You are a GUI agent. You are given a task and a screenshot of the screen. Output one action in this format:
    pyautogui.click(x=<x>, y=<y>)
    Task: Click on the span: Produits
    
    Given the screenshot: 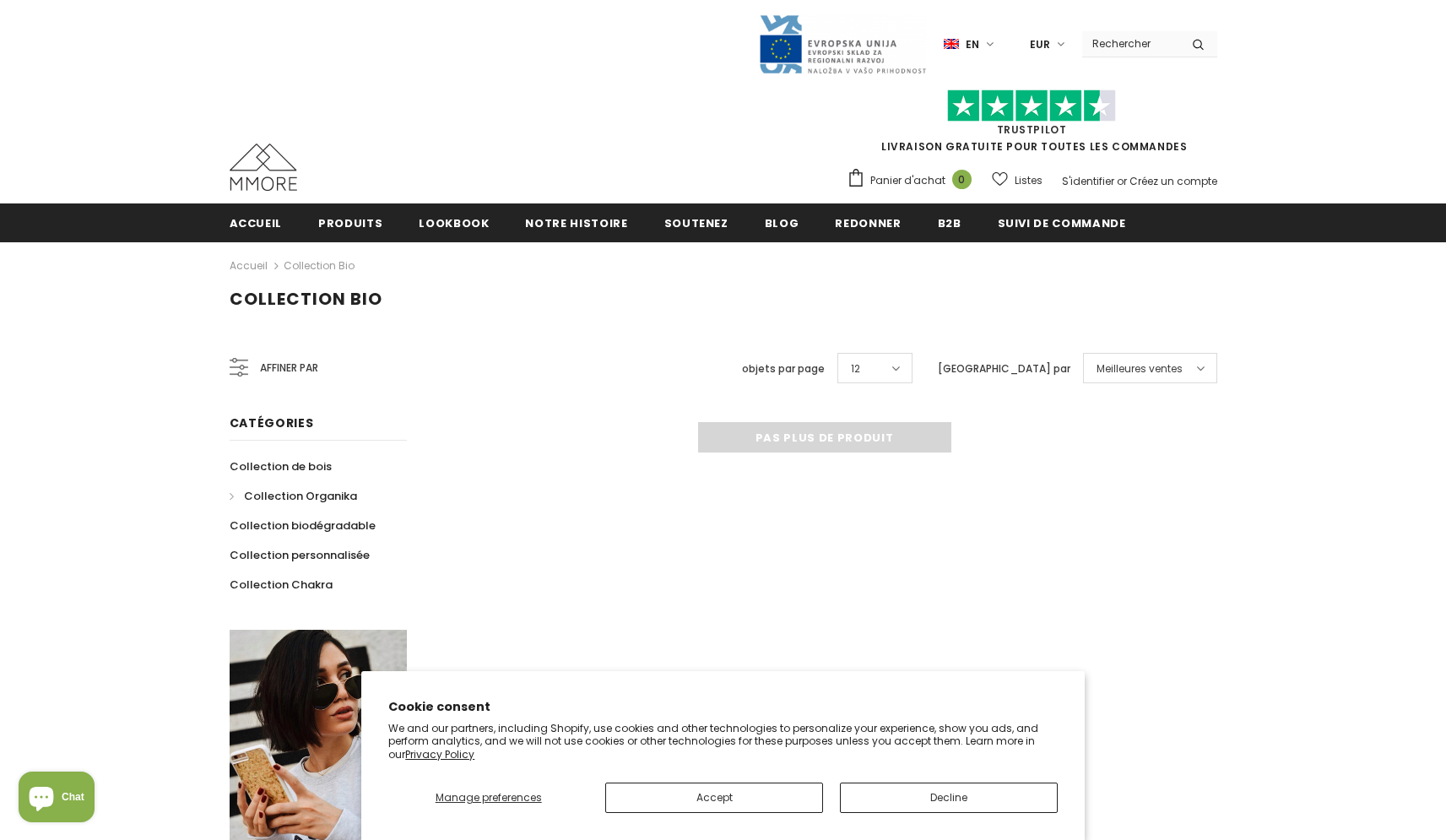 What is the action you would take?
    pyautogui.click(x=351, y=223)
    